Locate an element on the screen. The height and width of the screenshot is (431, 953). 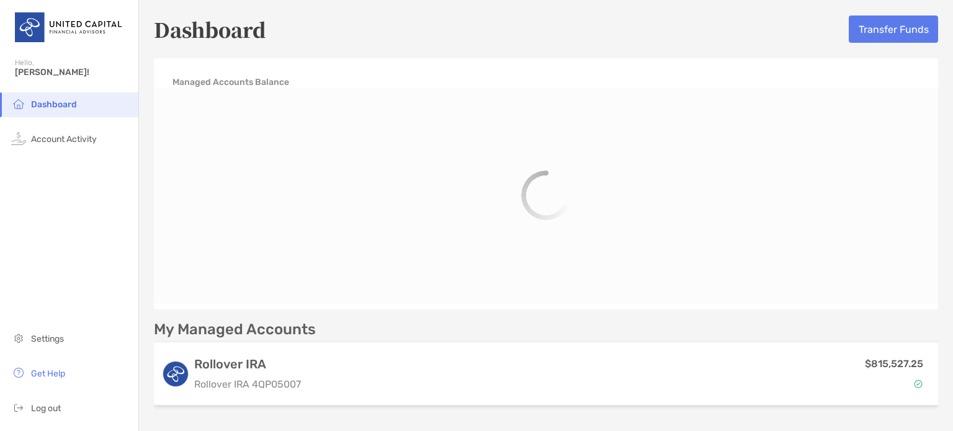
p: Rollover IRA 4QP05007 is located at coordinates (247, 384).